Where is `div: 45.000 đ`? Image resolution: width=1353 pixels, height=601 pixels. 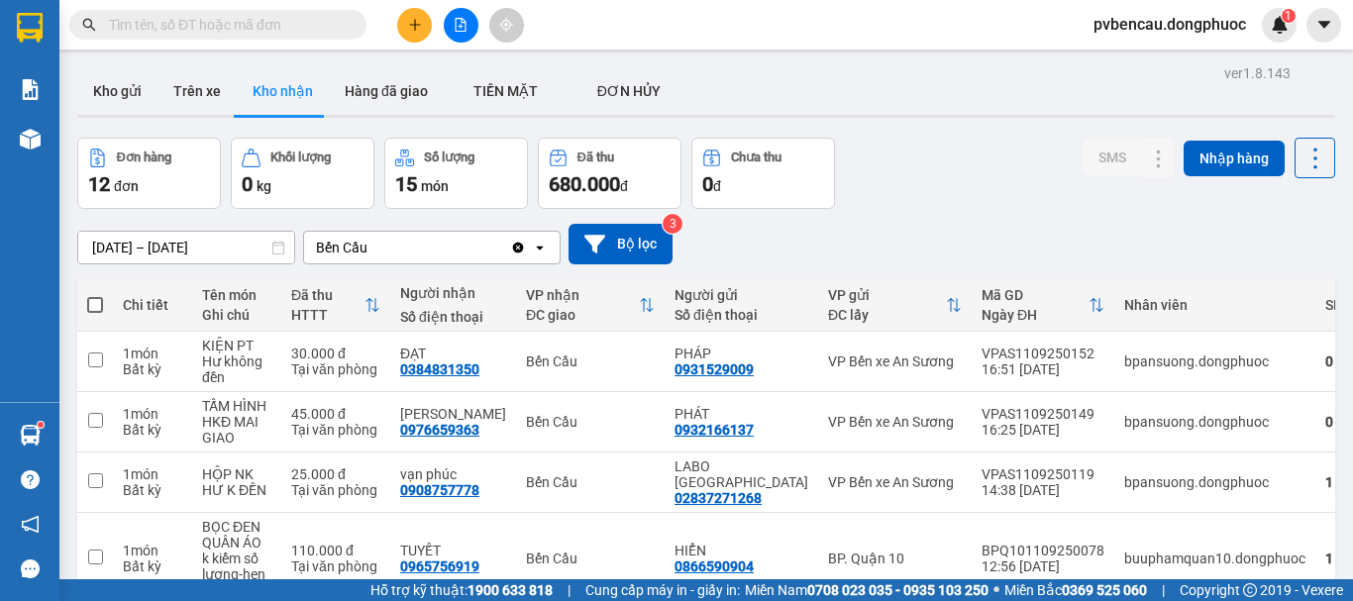 div: 45.000 đ is located at coordinates (336, 414).